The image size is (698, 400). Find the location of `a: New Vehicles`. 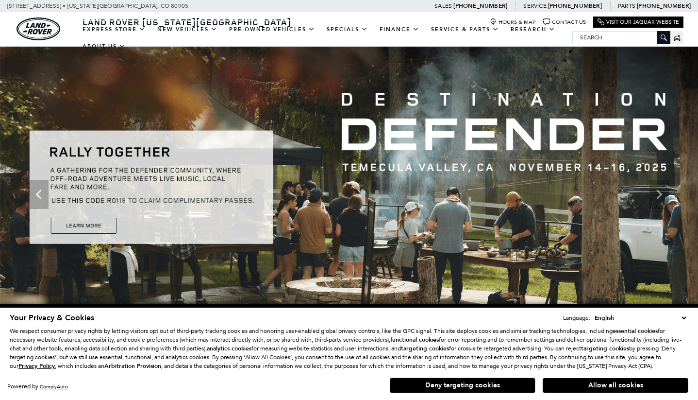

a: New Vehicles is located at coordinates (187, 29).